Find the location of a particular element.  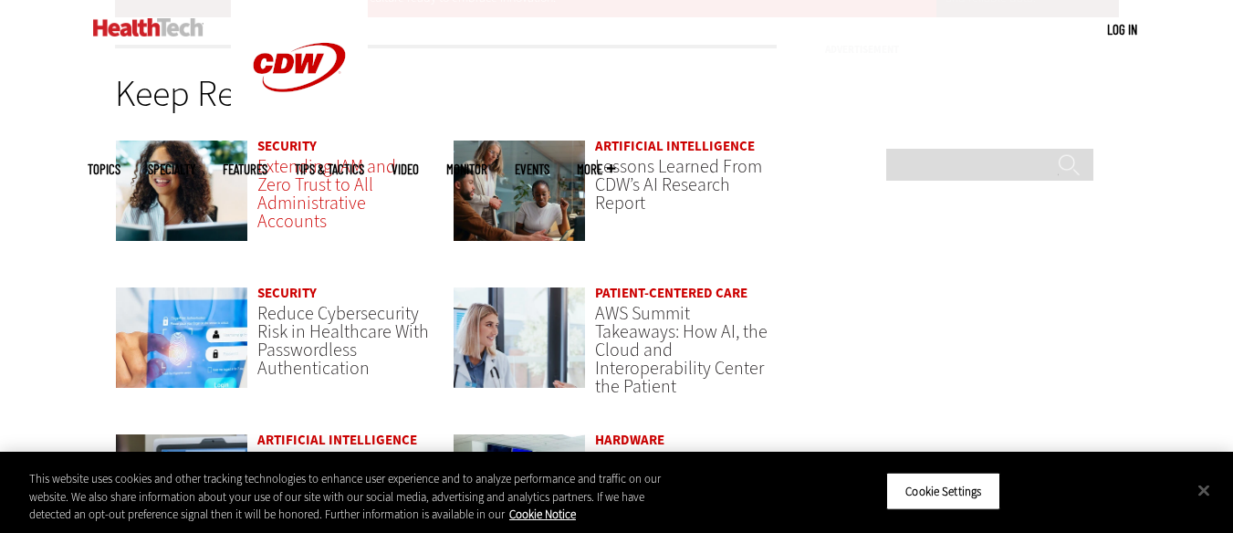

span: Reduce Cybersecurity Risk in Healthcare With Passwordless Authentication is located at coordinates (343, 340).